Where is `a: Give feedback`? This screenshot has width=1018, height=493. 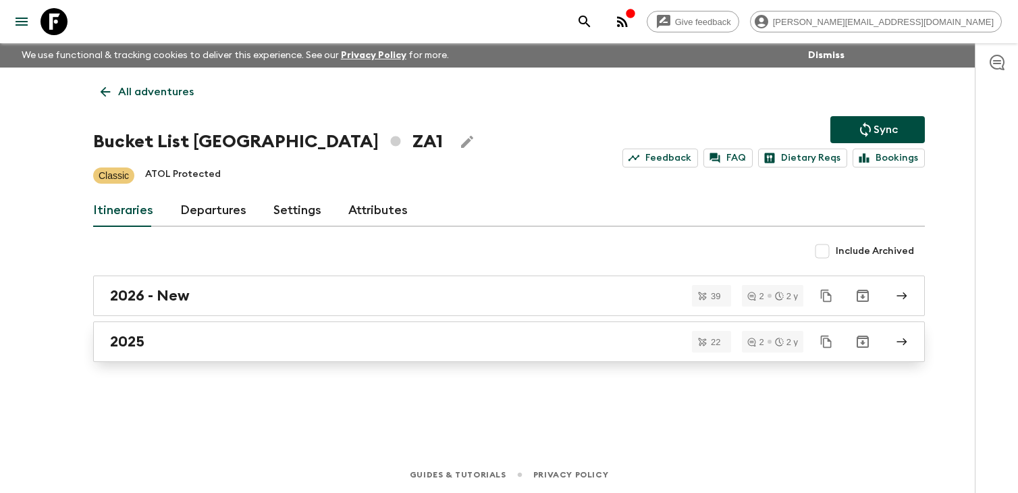 a: Give feedback is located at coordinates (693, 22).